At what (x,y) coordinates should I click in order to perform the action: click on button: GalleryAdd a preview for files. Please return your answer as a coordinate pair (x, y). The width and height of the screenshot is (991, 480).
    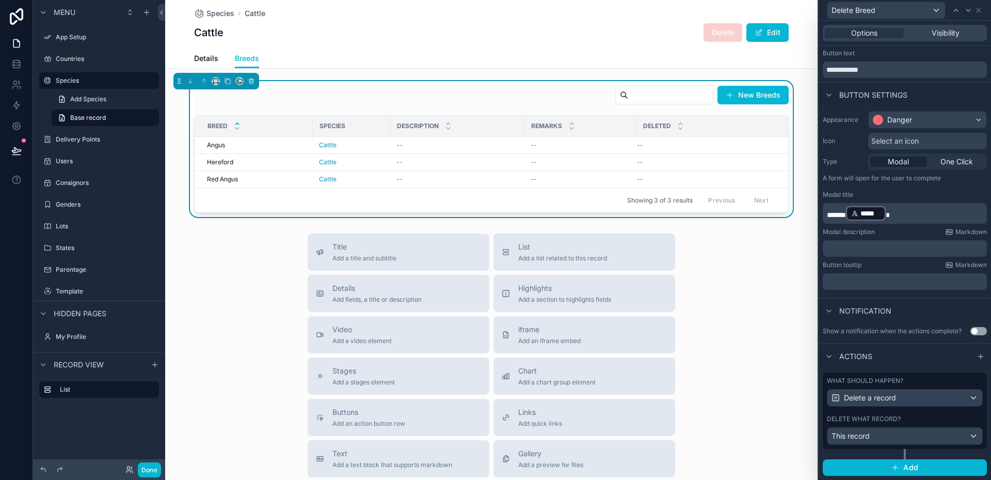
    Looking at the image, I should click on (585, 459).